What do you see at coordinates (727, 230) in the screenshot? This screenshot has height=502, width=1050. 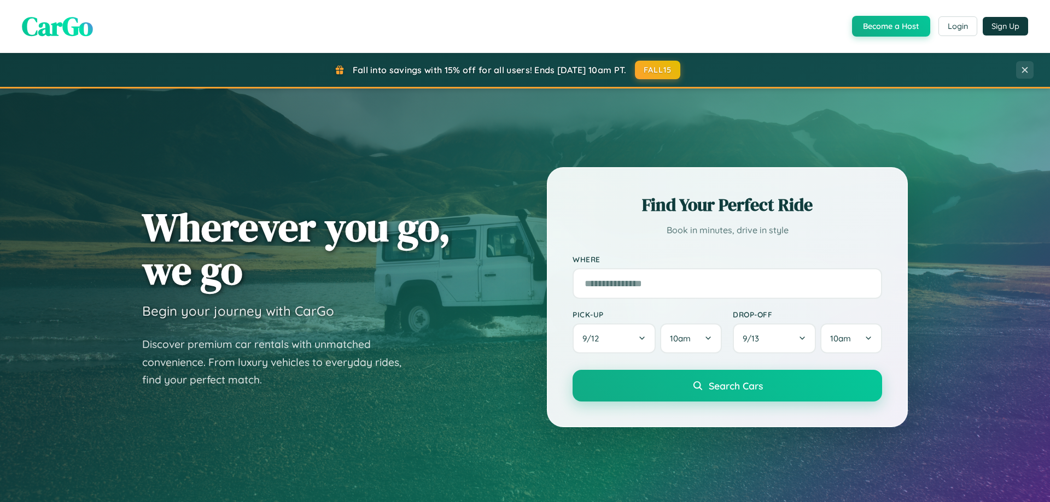 I see `p: Book in minutes, drive in style` at bounding box center [727, 230].